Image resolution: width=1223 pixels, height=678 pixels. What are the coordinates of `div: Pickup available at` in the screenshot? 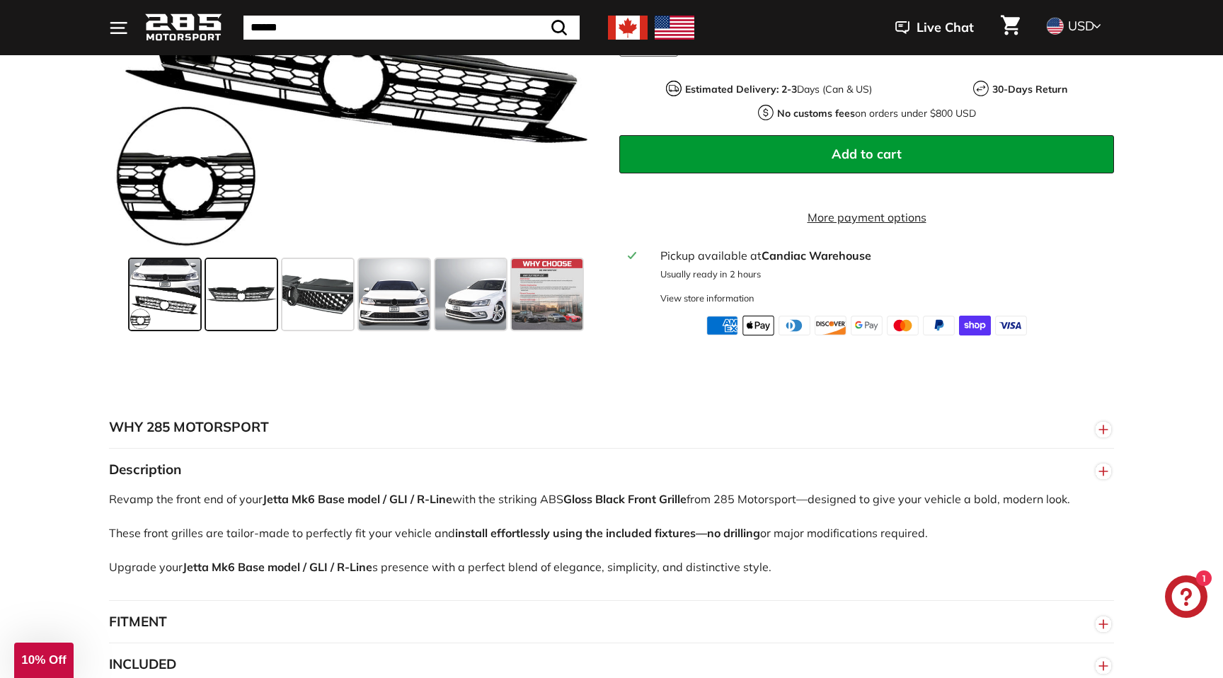 It's located at (883, 256).